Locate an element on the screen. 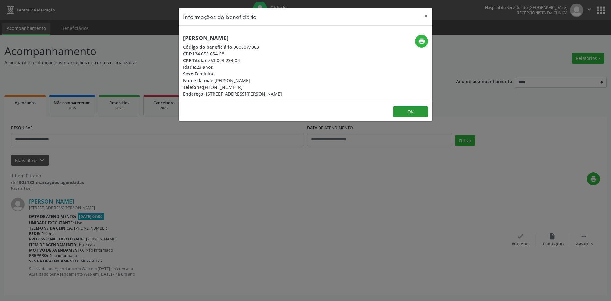  span: Nome da mãe: is located at coordinates (199, 80).